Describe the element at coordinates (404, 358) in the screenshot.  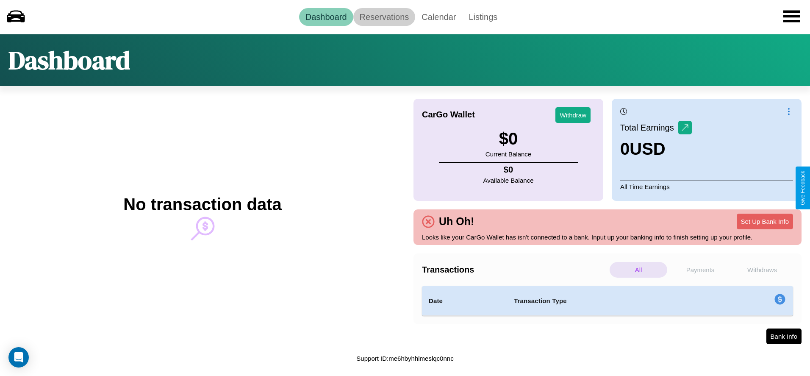
I see `p: Support ID: me6hbyhhlmeslqc0nnc` at that location.